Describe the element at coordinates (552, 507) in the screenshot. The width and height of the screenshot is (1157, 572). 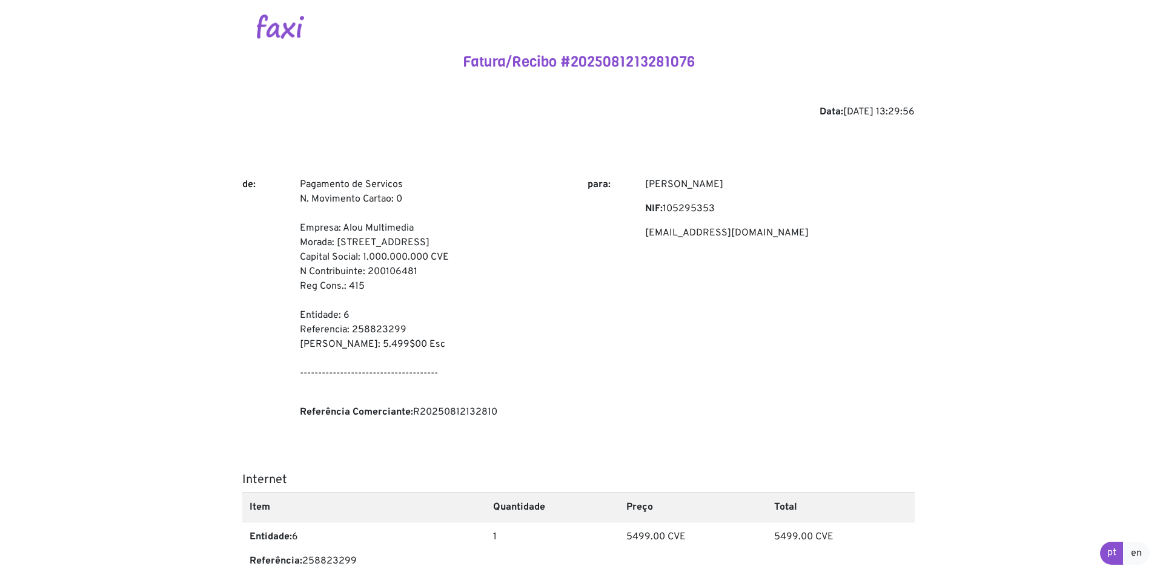
I see `th: Quantidade` at that location.